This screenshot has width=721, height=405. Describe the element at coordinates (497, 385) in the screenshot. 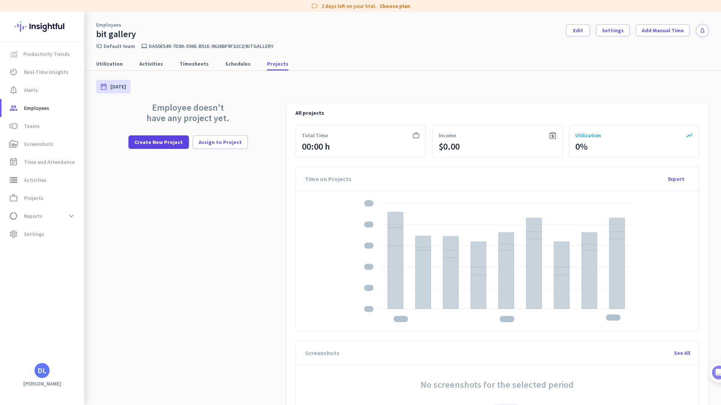

I see `h3: No screenshots for the selected period` at that location.